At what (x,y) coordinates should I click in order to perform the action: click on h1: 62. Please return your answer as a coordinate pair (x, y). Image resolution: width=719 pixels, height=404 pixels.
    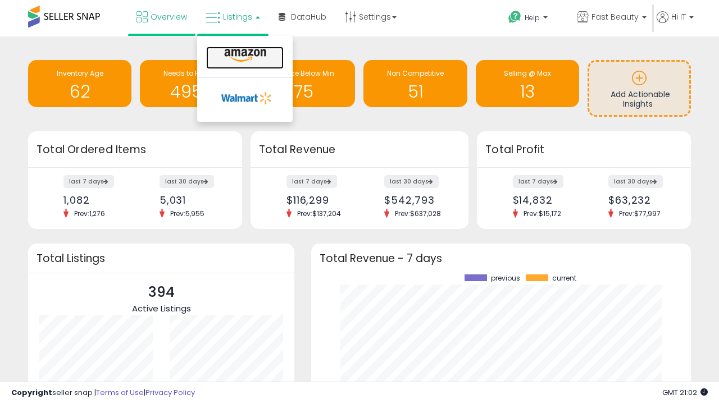
    Looking at the image, I should click on (80, 92).